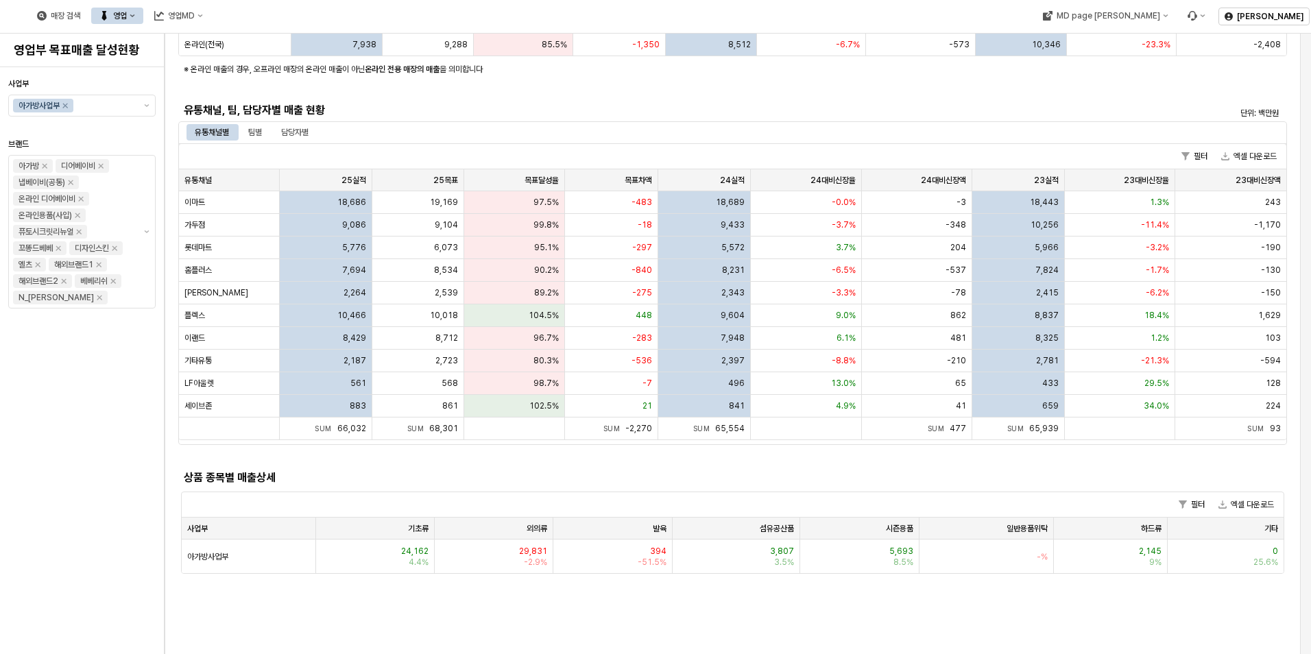 The height and width of the screenshot is (654, 1311). Describe the element at coordinates (843, 383) in the screenshot. I see `span: 13.0%` at that location.